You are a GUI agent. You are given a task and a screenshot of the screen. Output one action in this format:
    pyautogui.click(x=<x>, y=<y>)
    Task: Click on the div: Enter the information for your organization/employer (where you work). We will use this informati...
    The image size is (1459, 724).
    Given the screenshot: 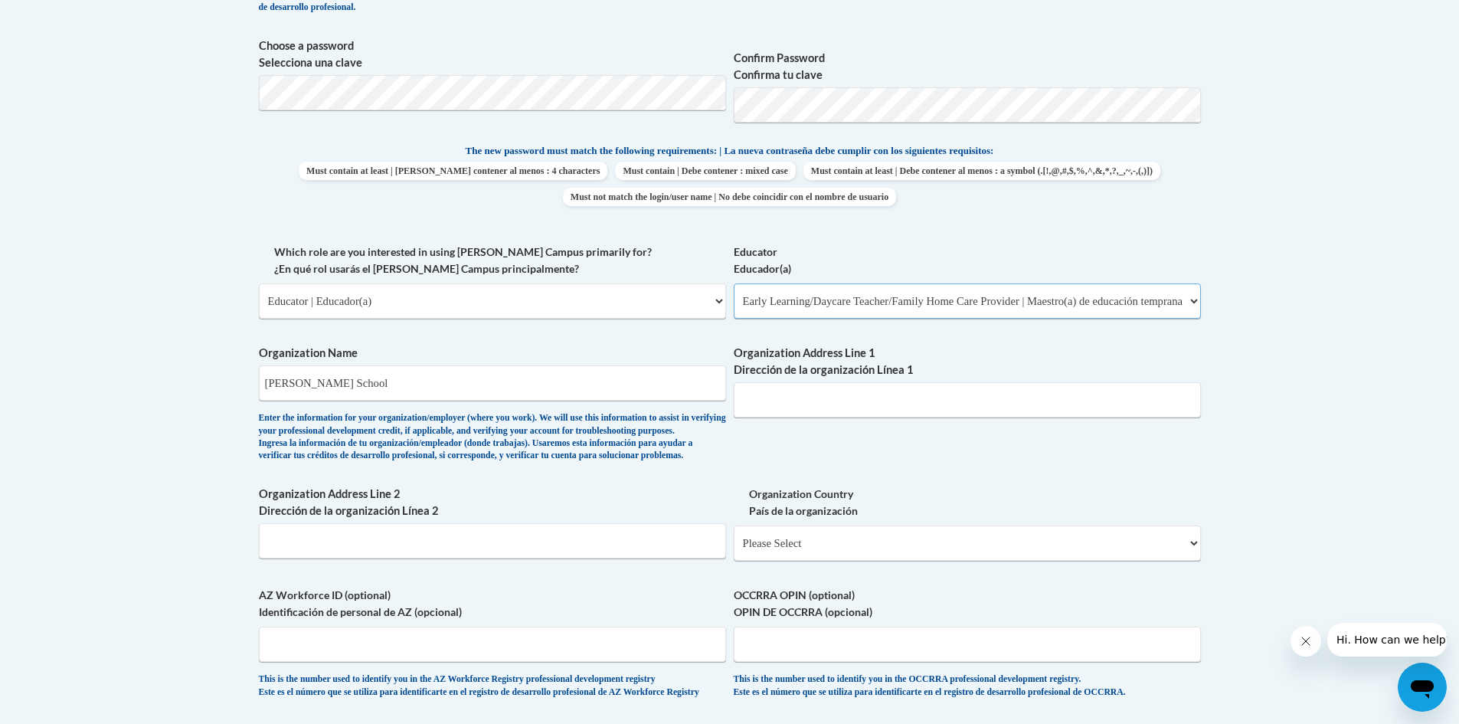 What is the action you would take?
    pyautogui.click(x=492, y=437)
    